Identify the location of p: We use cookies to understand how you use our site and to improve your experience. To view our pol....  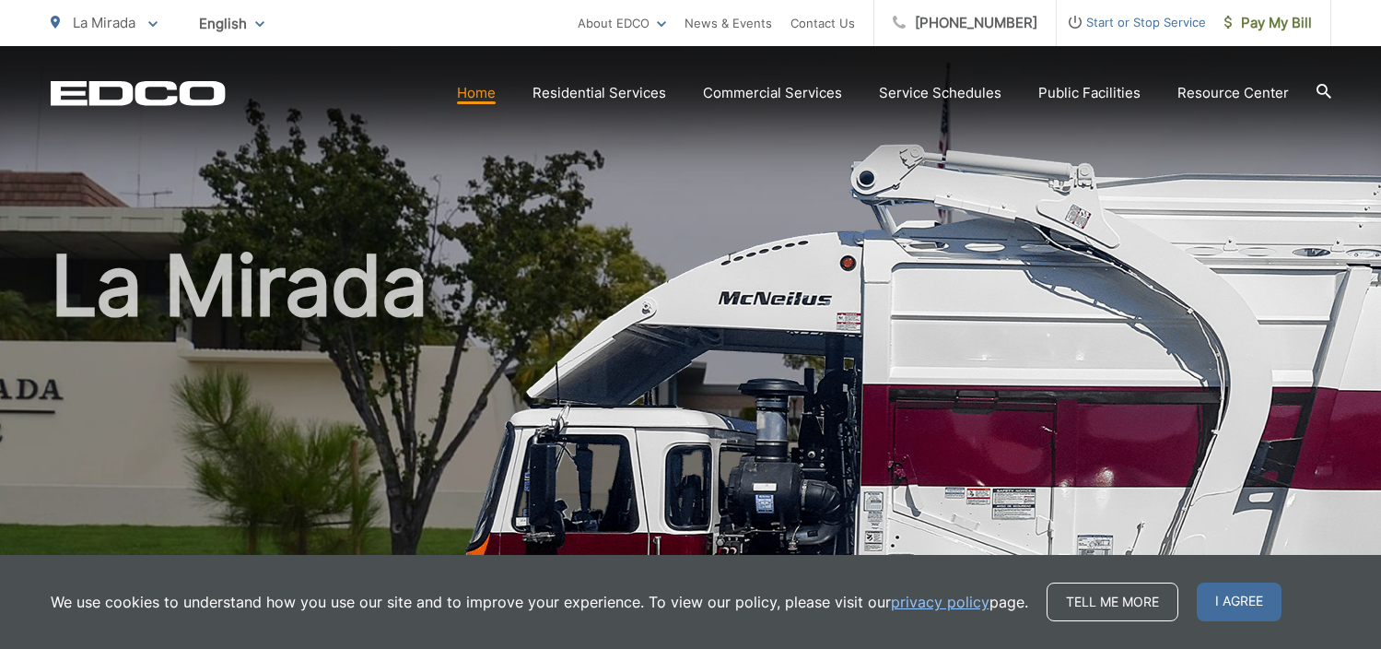
(539, 602).